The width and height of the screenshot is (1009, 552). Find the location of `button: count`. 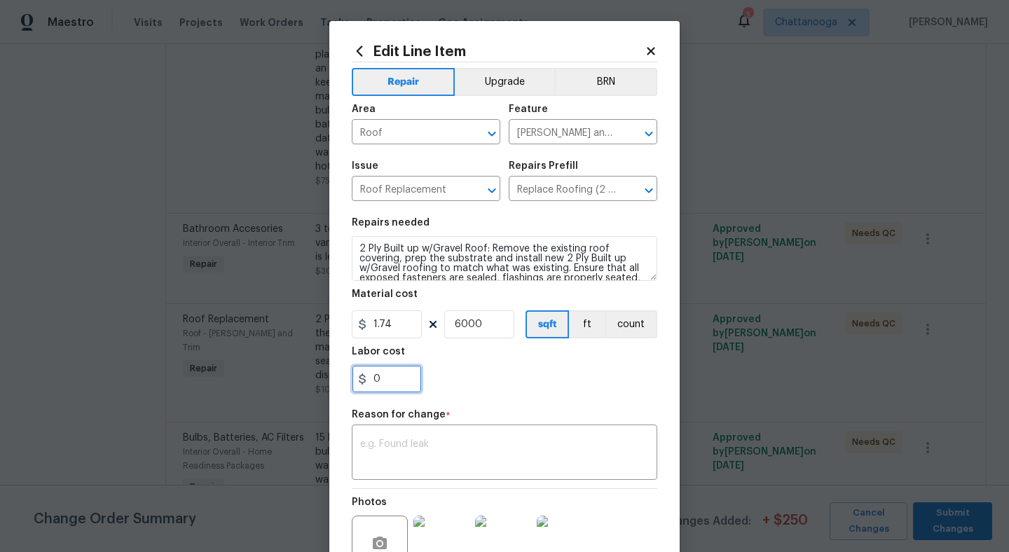

button: count is located at coordinates (631, 324).